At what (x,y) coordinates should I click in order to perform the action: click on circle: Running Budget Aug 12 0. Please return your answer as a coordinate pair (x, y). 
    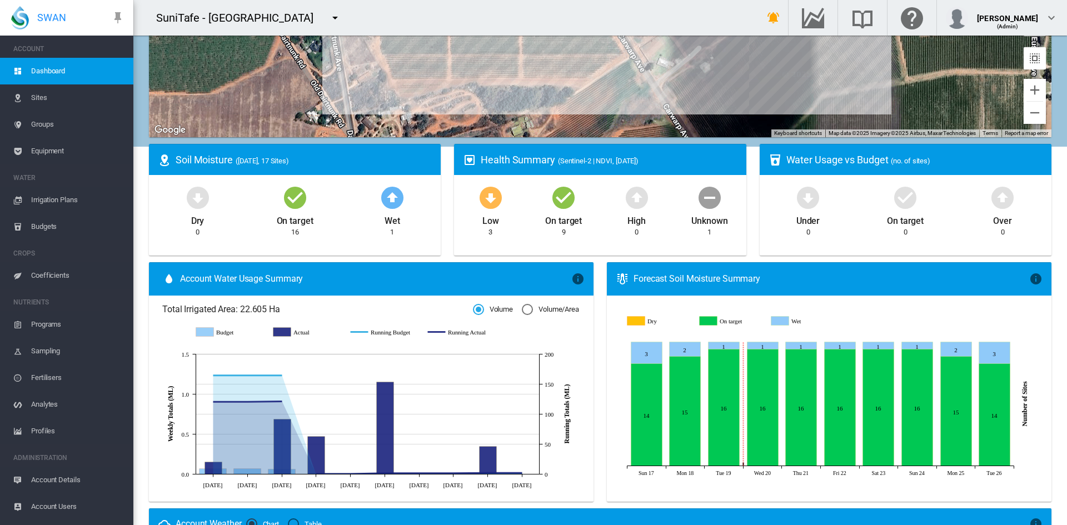
    Looking at the image, I should click on (488, 474).